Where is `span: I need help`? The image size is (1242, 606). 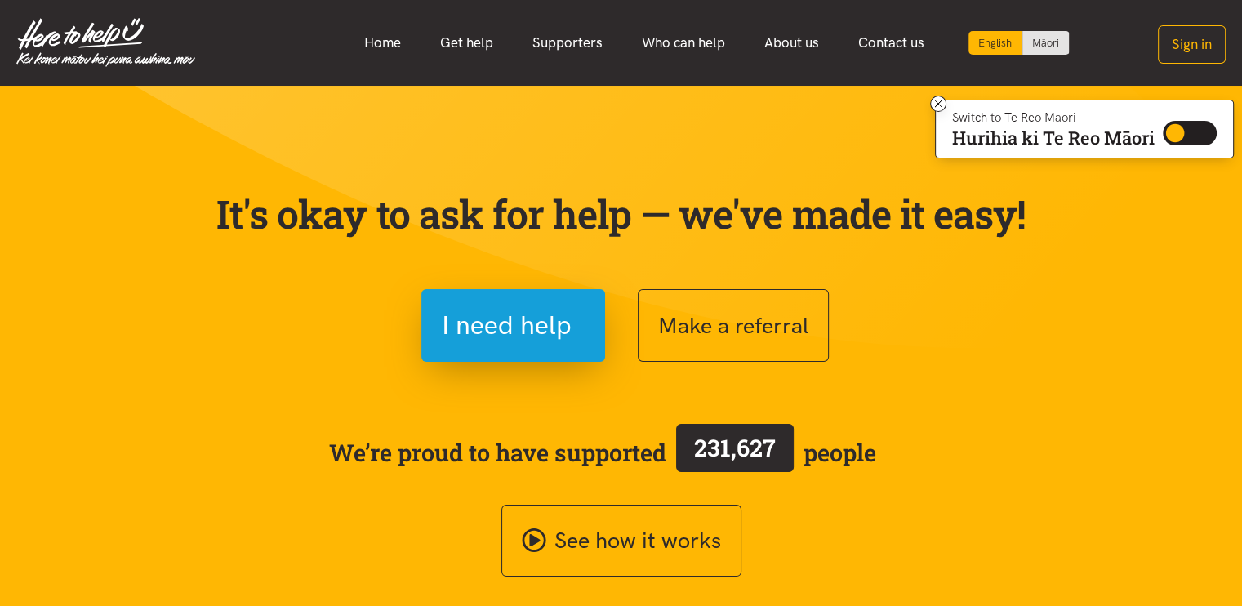 span: I need help is located at coordinates (506, 325).